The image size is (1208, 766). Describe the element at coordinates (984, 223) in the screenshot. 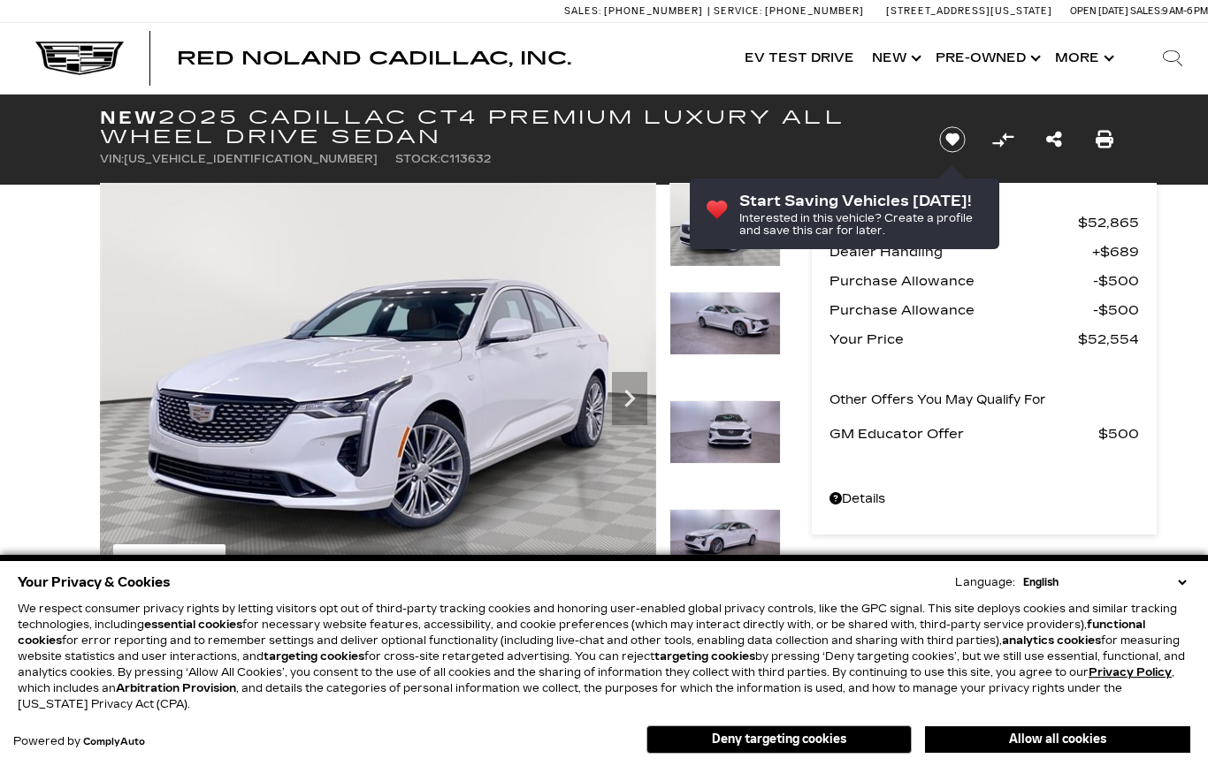

I see `a: MSRP $52,865` at that location.